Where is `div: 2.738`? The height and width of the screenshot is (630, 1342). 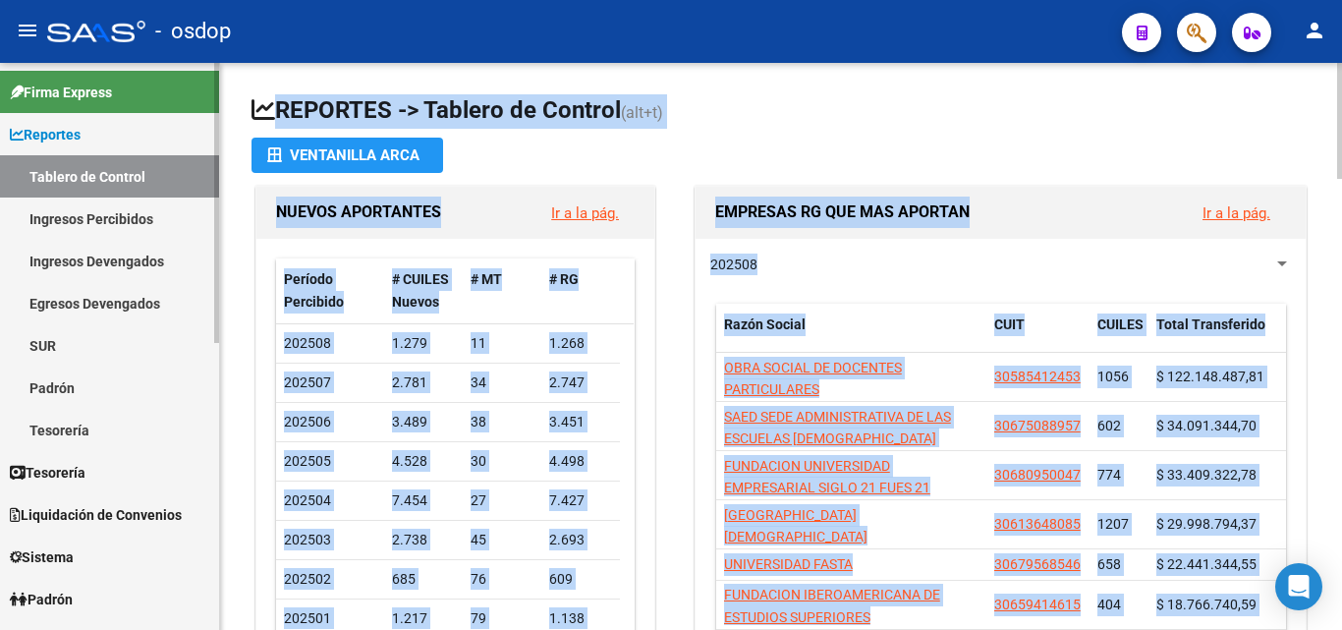
div: 2.738 is located at coordinates (423, 539).